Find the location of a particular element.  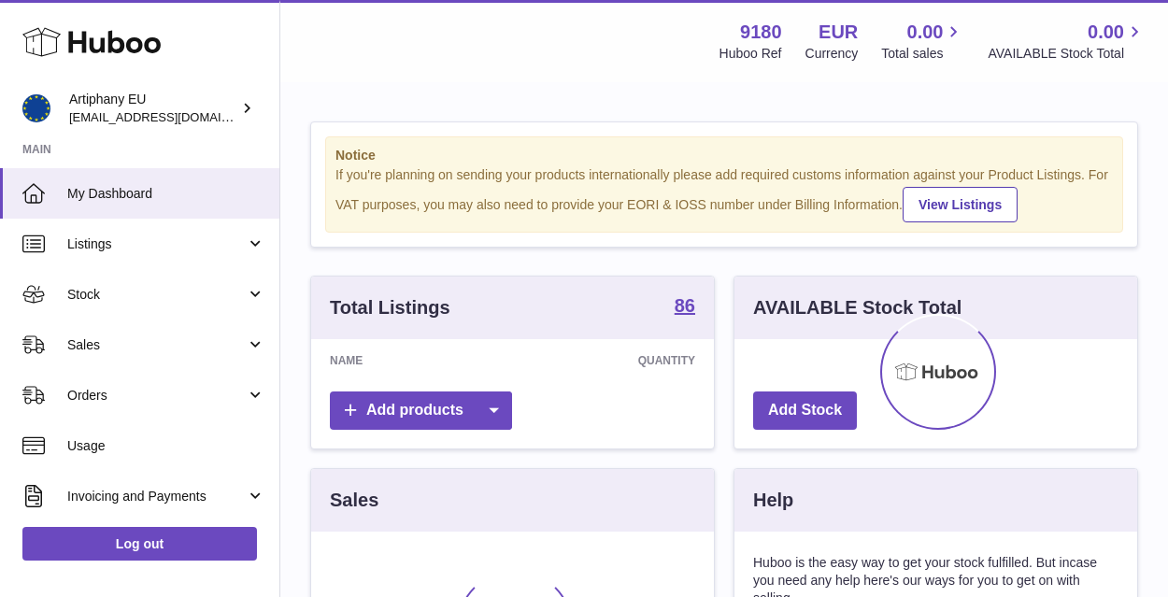

a: 0.00 Total sales is located at coordinates (923, 41).